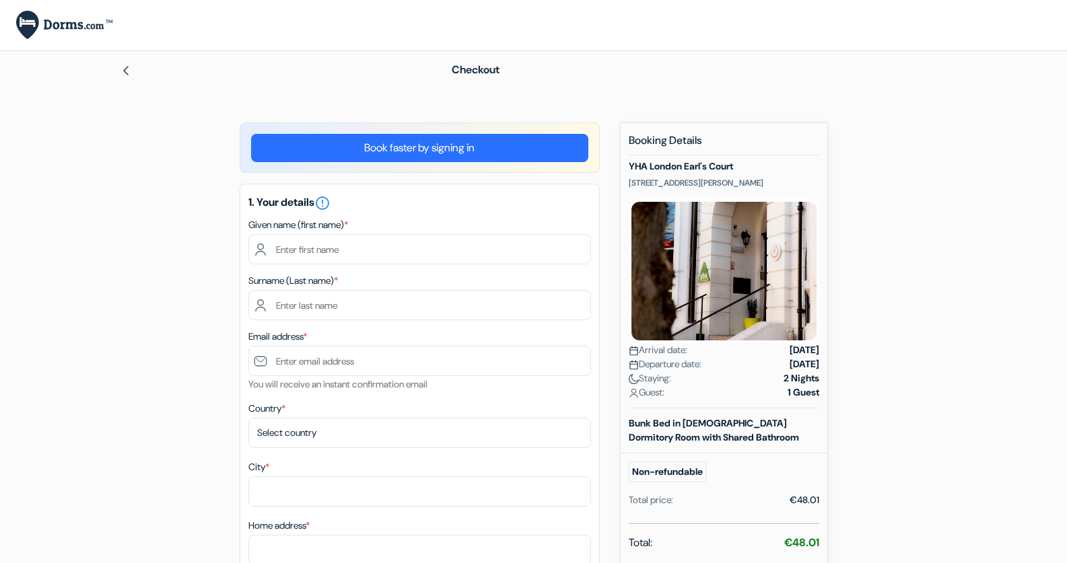 This screenshot has width=1067, height=563. Describe the element at coordinates (650, 378) in the screenshot. I see `span: Staying:` at that location.